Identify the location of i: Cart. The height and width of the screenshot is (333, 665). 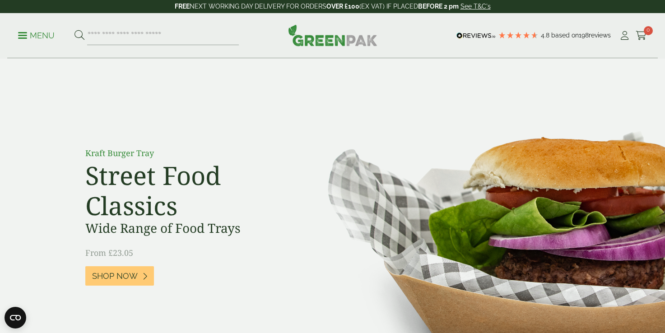
(641, 36).